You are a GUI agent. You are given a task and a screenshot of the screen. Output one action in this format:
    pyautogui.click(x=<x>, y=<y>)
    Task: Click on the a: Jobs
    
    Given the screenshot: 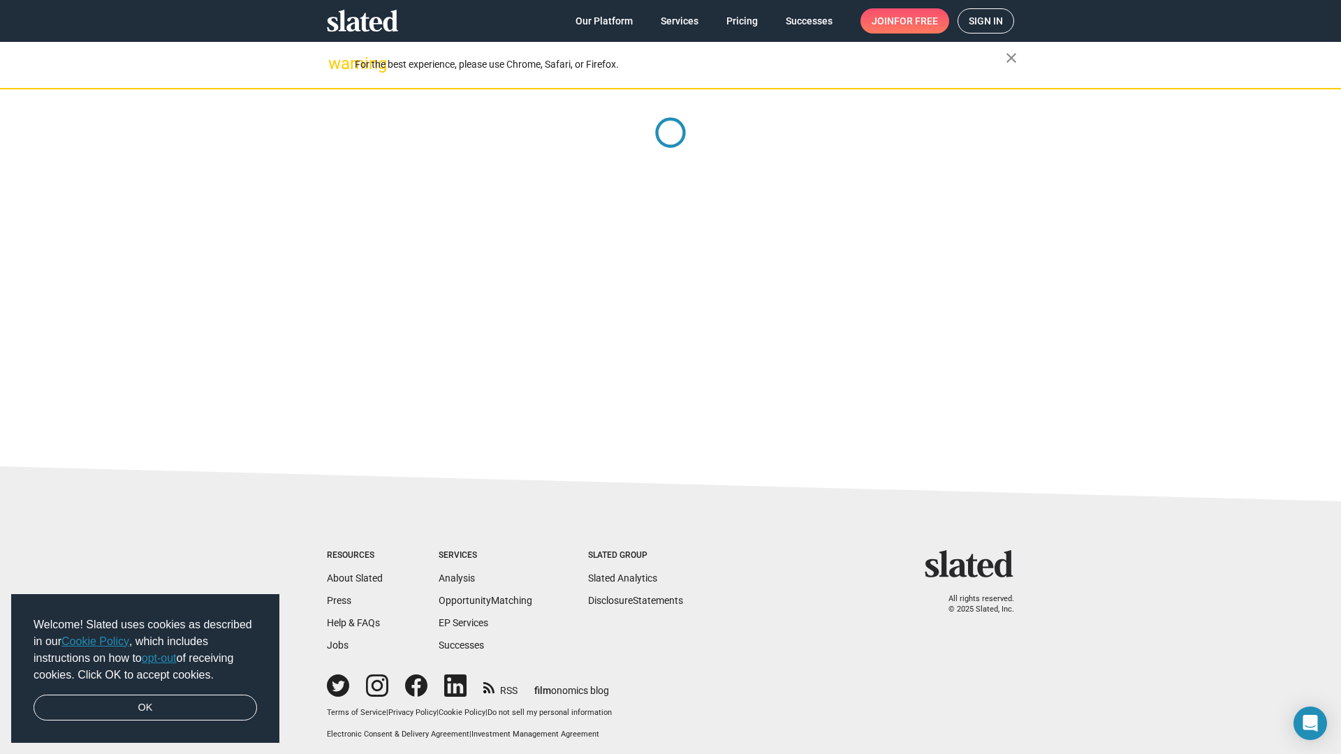 What is the action you would take?
    pyautogui.click(x=337, y=645)
    